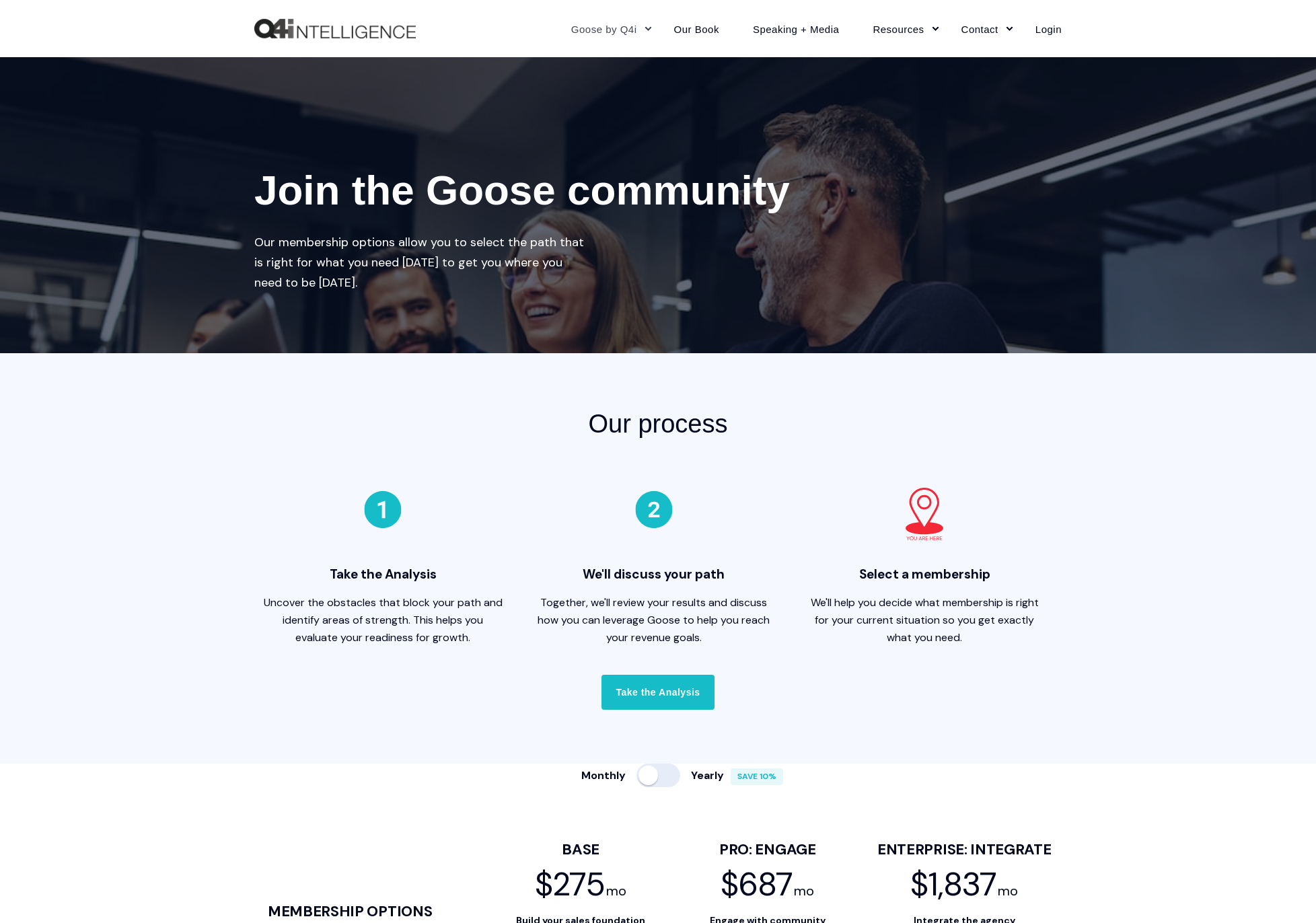 This screenshot has width=1316, height=923. Describe the element at coordinates (654, 579) in the screenshot. I see `span: We'll discuss your path` at that location.